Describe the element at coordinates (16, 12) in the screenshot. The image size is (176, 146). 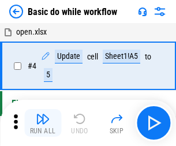
I see `img: Back` at that location.